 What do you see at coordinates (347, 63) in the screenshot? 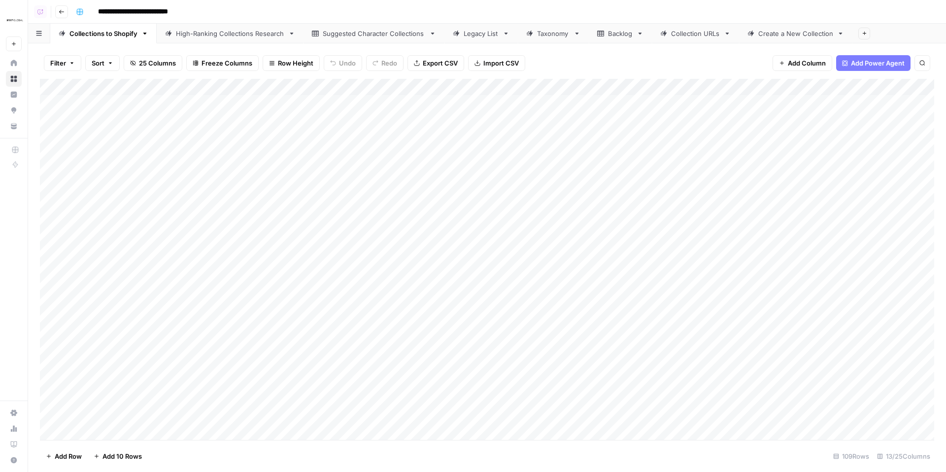
I see `span: Undo` at bounding box center [347, 63].